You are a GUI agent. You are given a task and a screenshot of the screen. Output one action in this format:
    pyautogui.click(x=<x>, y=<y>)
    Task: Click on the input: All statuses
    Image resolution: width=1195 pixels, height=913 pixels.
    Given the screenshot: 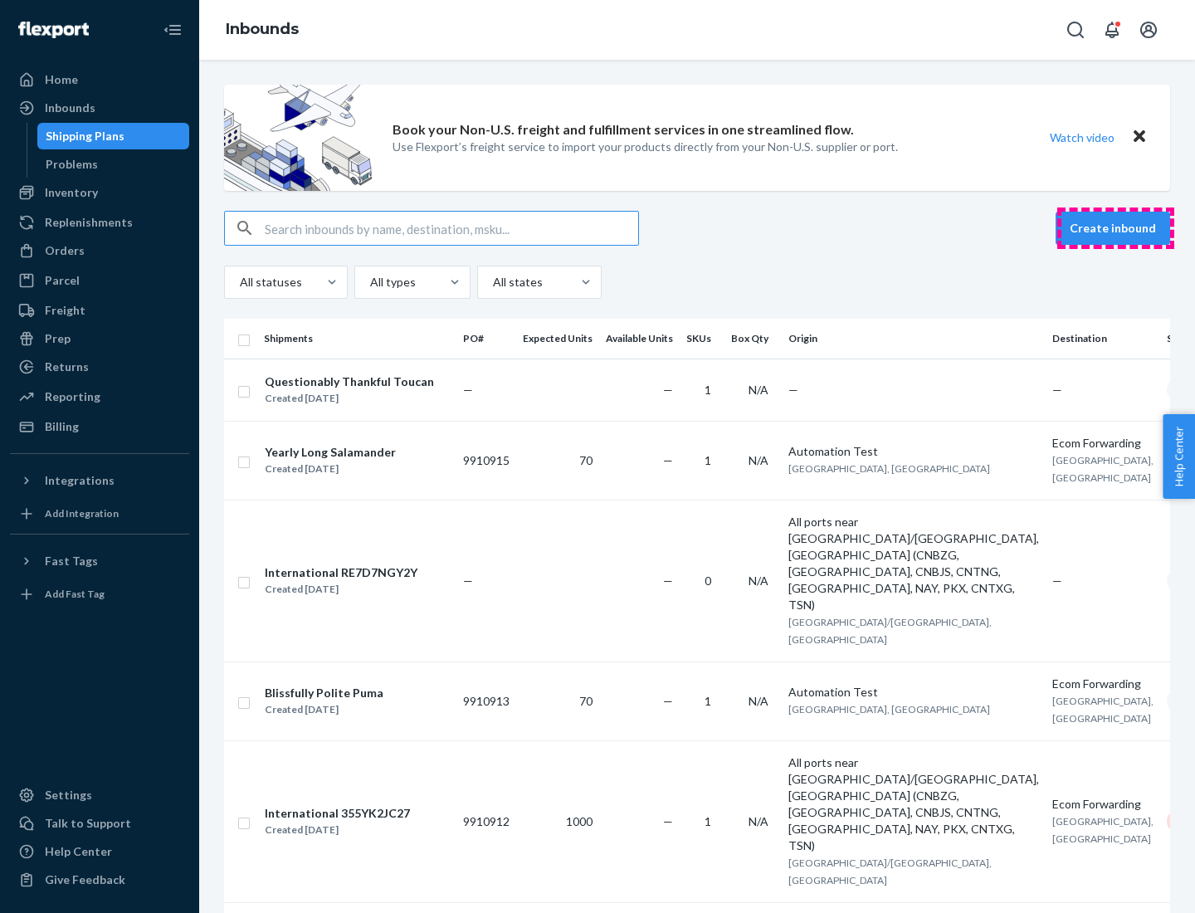 What is the action you would take?
    pyautogui.click(x=239, y=282)
    